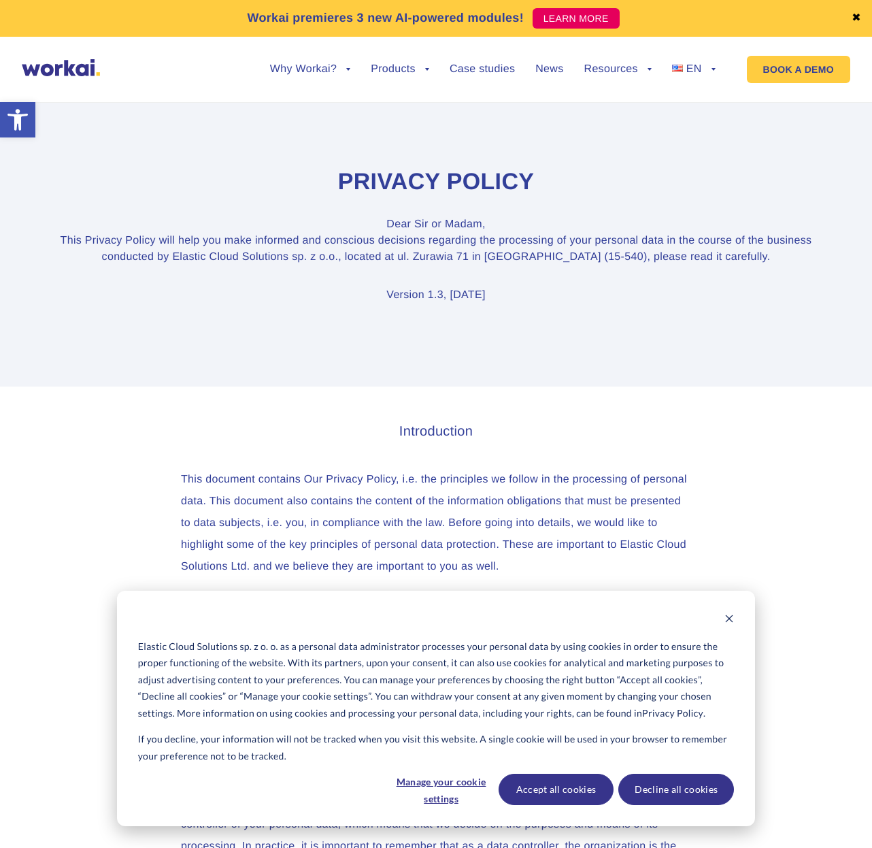 The height and width of the screenshot is (848, 872). Describe the element at coordinates (576, 18) in the screenshot. I see `a: LEARN MORE` at that location.